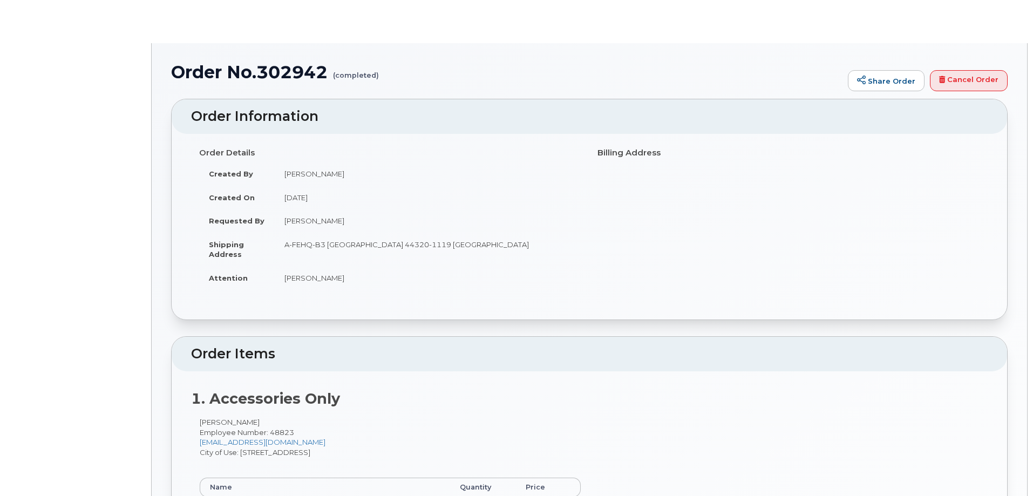 This screenshot has height=496, width=1033. What do you see at coordinates (968, 81) in the screenshot?
I see `a: Cancel Order` at bounding box center [968, 81].